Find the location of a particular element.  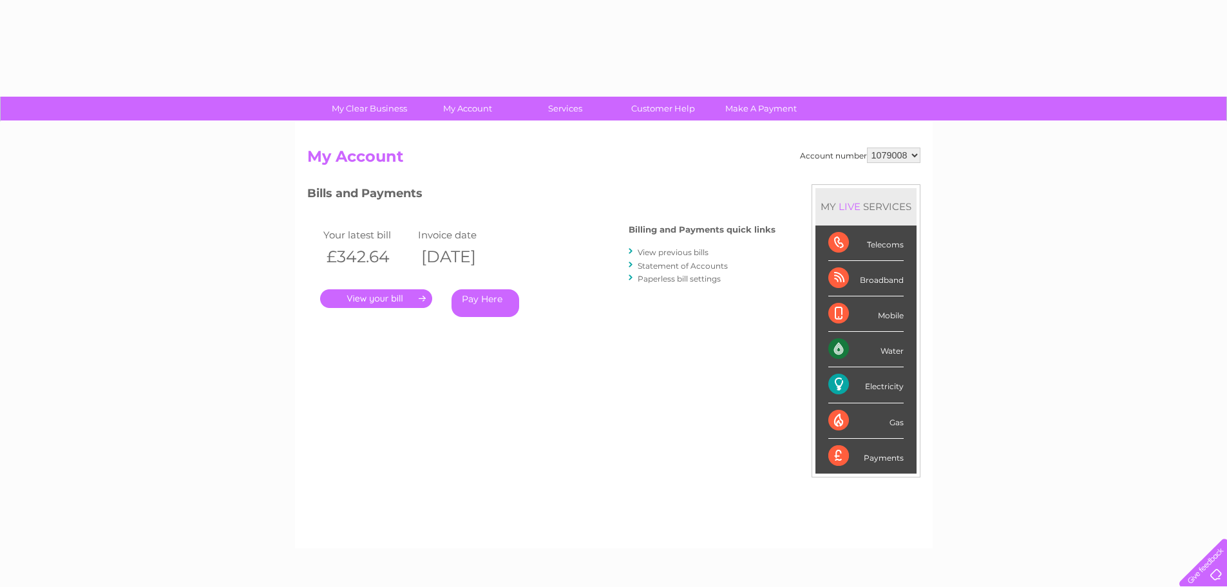

a: My Clear Business is located at coordinates (369, 108).